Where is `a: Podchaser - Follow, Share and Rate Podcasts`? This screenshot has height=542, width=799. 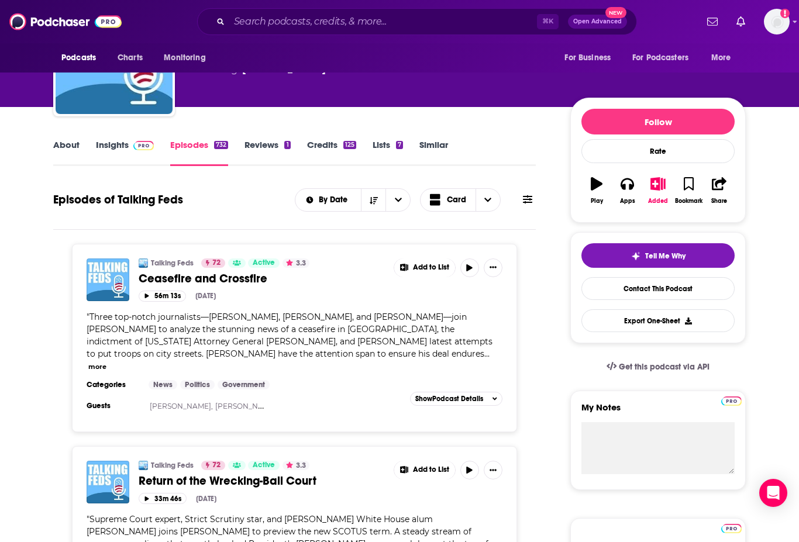
a: Podchaser - Follow, Share and Rate Podcasts is located at coordinates (66, 22).